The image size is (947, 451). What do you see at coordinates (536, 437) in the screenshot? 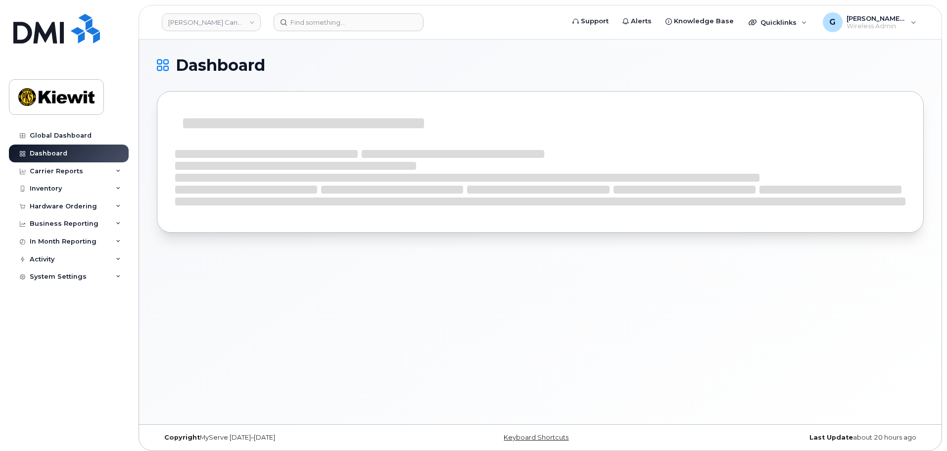
I see `a: Keyboard Shortcuts` at bounding box center [536, 437].